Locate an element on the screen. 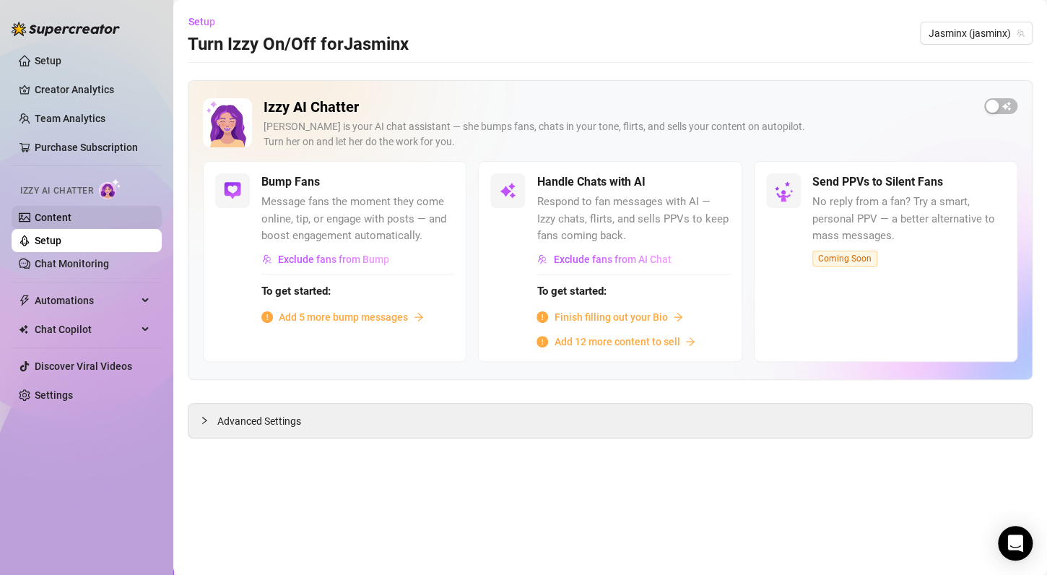  a: Settings is located at coordinates (53, 395).